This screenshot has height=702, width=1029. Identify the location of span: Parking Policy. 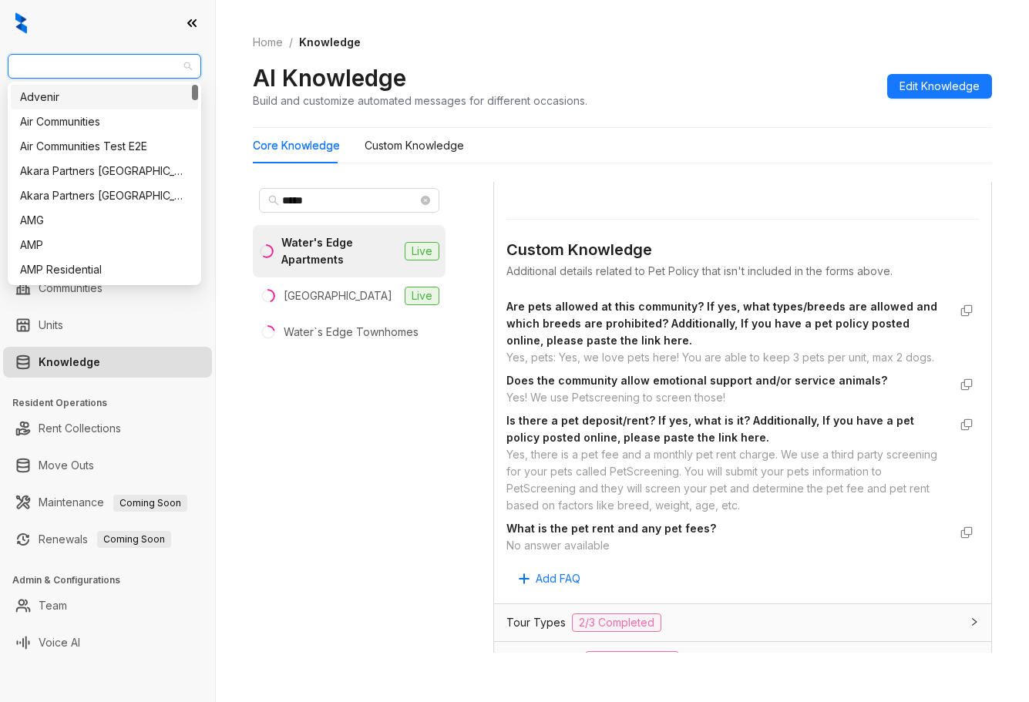
(543, 661).